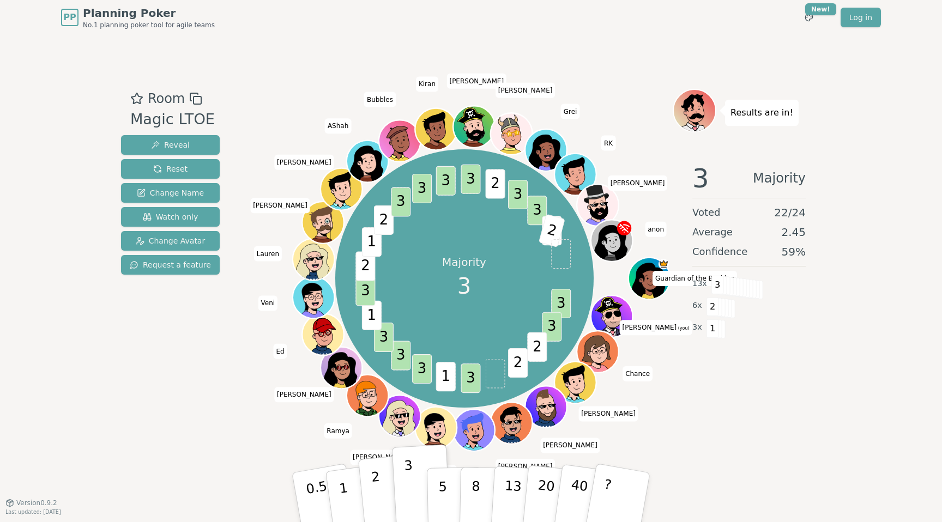 Image resolution: width=942 pixels, height=522 pixels. Describe the element at coordinates (69, 17) in the screenshot. I see `span: PP` at that location.